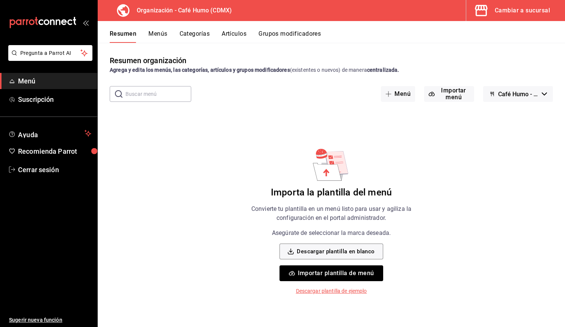  Describe the element at coordinates (449, 94) in the screenshot. I see `button: Importar menú` at that location.